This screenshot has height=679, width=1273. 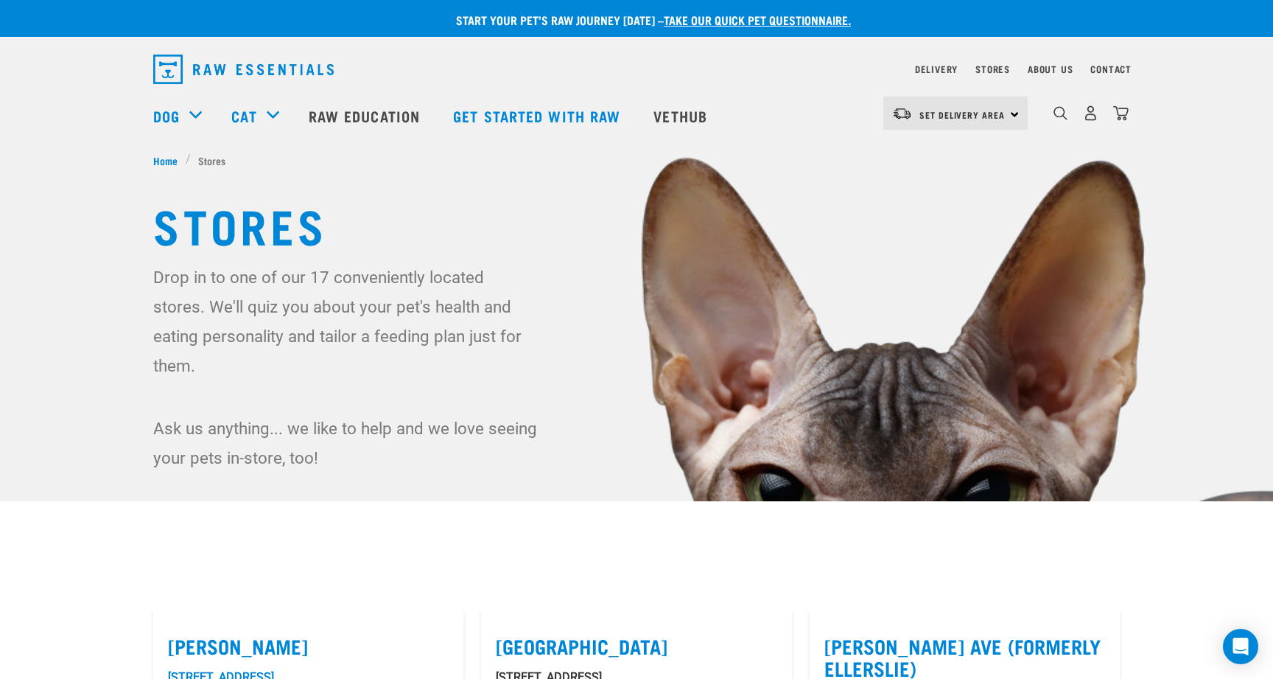 I want to click on a: take our quick pet questionnaire., so click(x=757, y=19).